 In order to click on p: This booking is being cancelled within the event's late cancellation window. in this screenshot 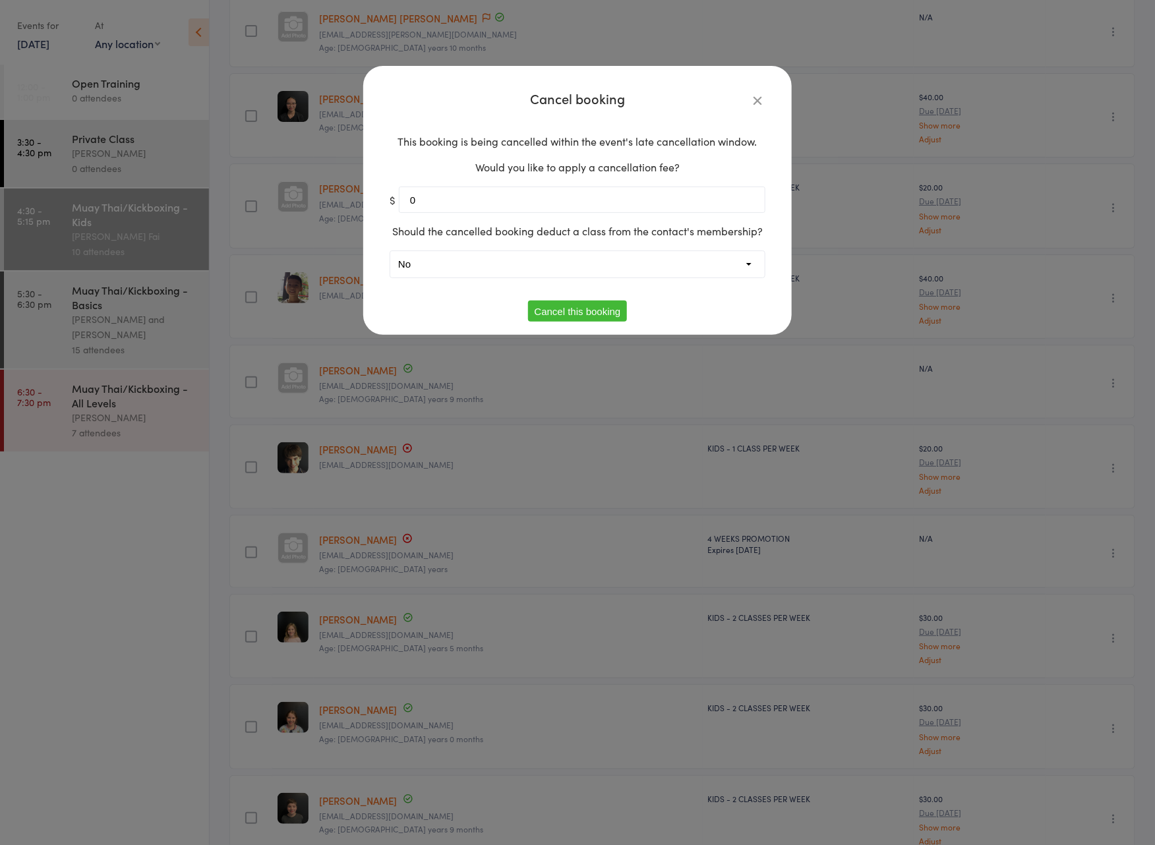, I will do `click(577, 141)`.